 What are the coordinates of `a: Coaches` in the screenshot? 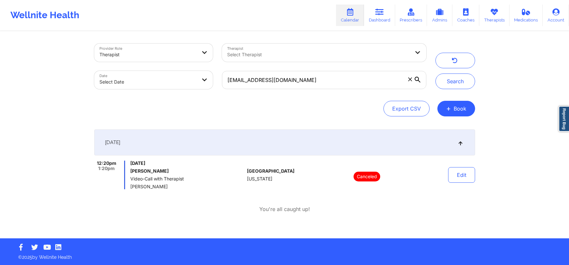 It's located at (466, 15).